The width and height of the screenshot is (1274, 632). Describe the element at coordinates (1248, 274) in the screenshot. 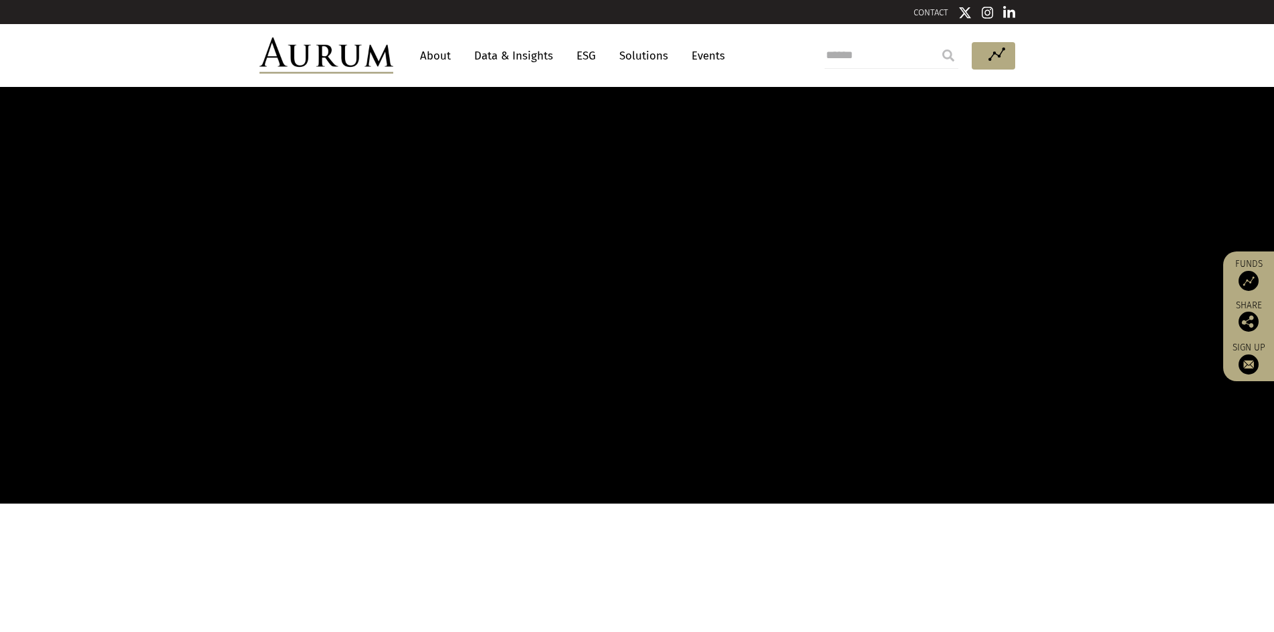

I see `a: Funds` at that location.